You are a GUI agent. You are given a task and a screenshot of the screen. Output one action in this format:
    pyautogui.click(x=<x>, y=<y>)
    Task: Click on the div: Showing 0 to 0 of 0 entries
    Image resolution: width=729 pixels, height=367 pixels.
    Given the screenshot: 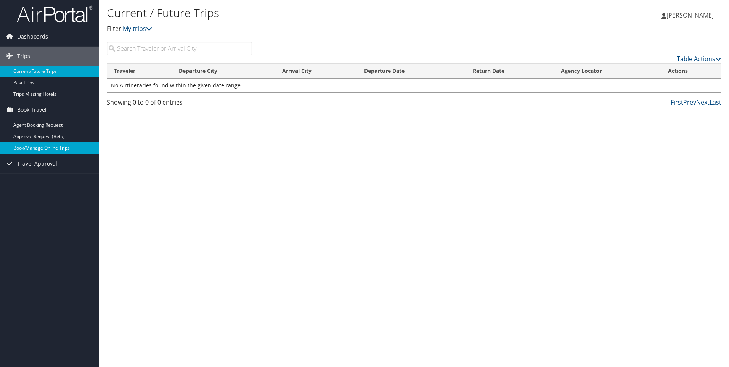 What is the action you would take?
    pyautogui.click(x=179, y=104)
    